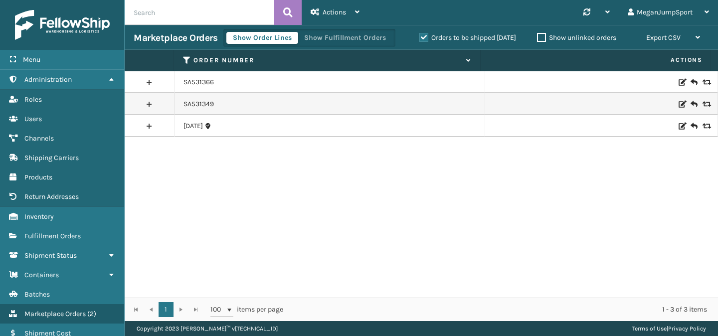 This screenshot has width=718, height=336. Describe the element at coordinates (218, 310) in the screenshot. I see `span: 100` at that location.